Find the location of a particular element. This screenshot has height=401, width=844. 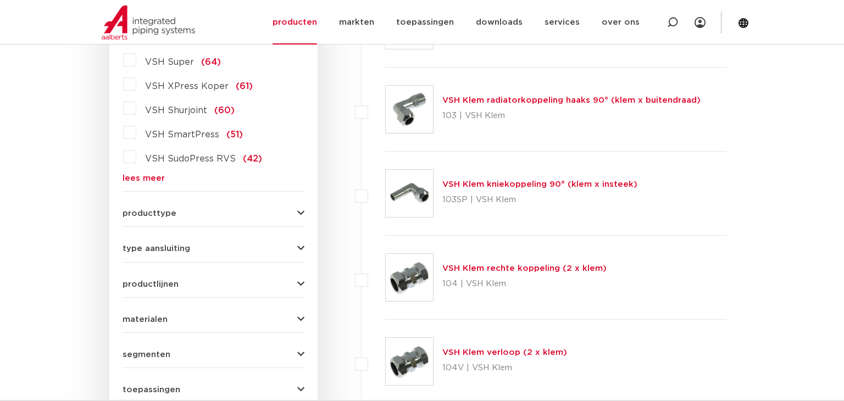

button: producttype is located at coordinates (213, 213).